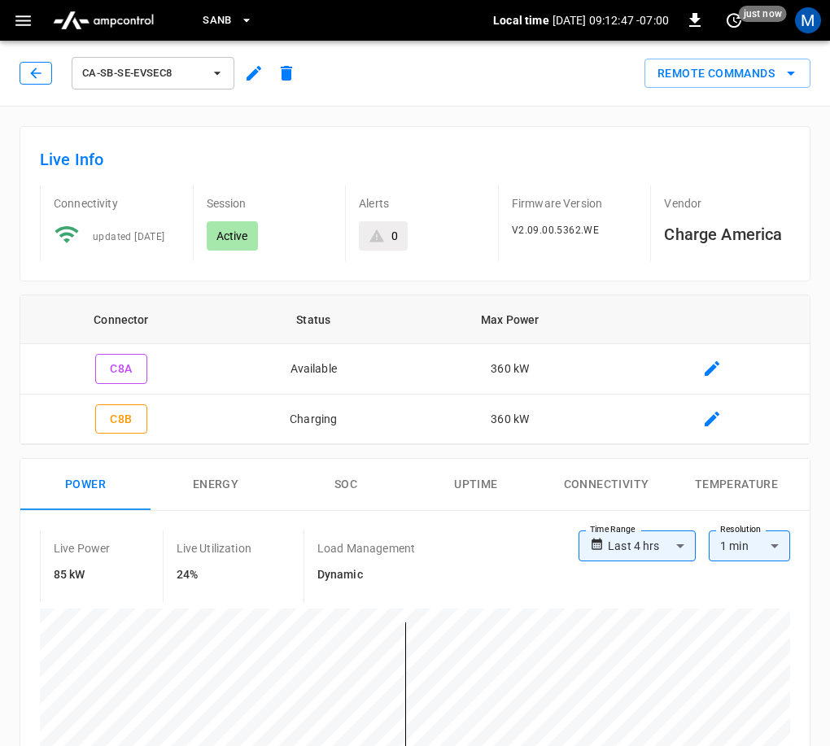 The image size is (830, 746). Describe the element at coordinates (395, 236) in the screenshot. I see `div: 0` at that location.